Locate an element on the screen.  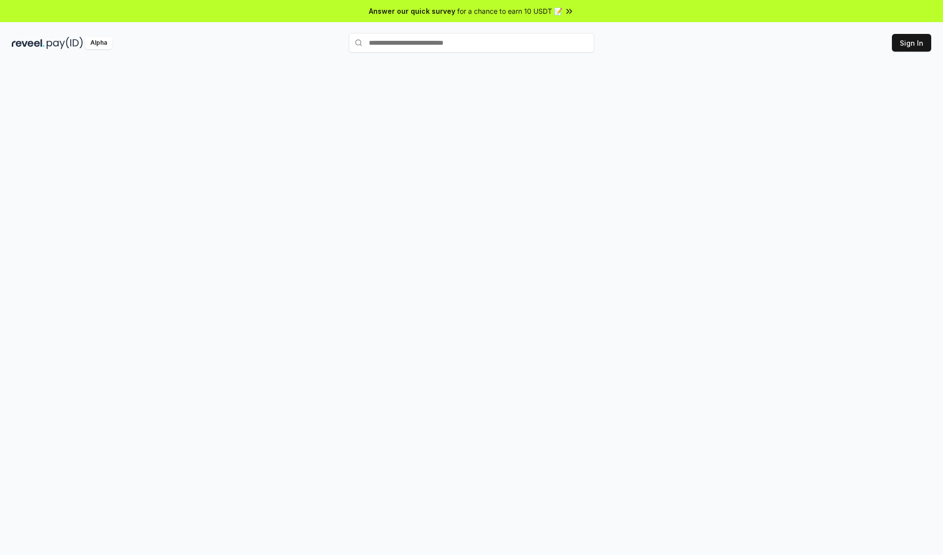
img: reveel_dark is located at coordinates (28, 43).